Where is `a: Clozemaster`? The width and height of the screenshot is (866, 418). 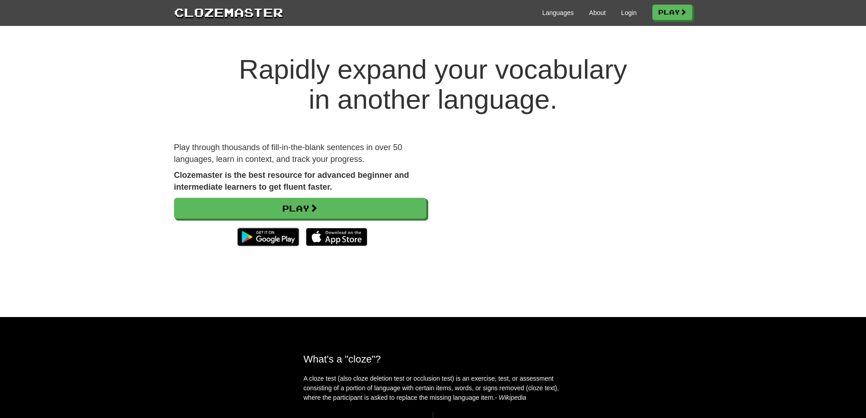
a: Clozemaster is located at coordinates (229, 12).